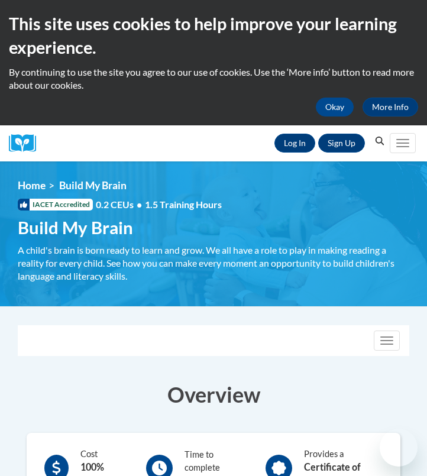 The width and height of the screenshot is (427, 476). I want to click on button: Okay, so click(335, 107).